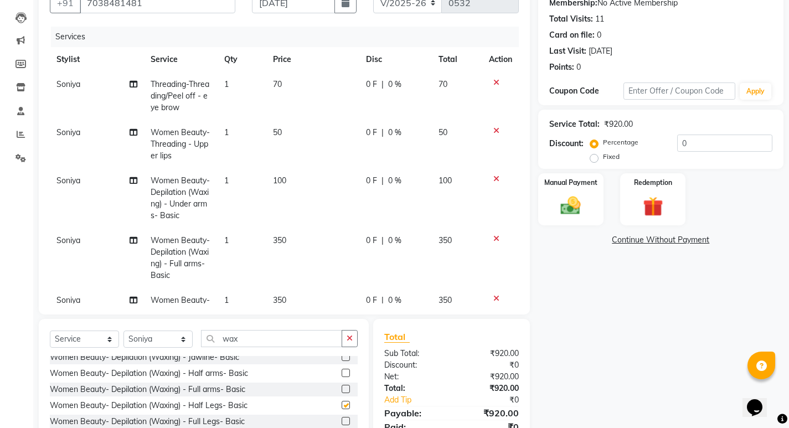 This screenshot has height=428, width=789. I want to click on input: Search or Scan, so click(271, 338).